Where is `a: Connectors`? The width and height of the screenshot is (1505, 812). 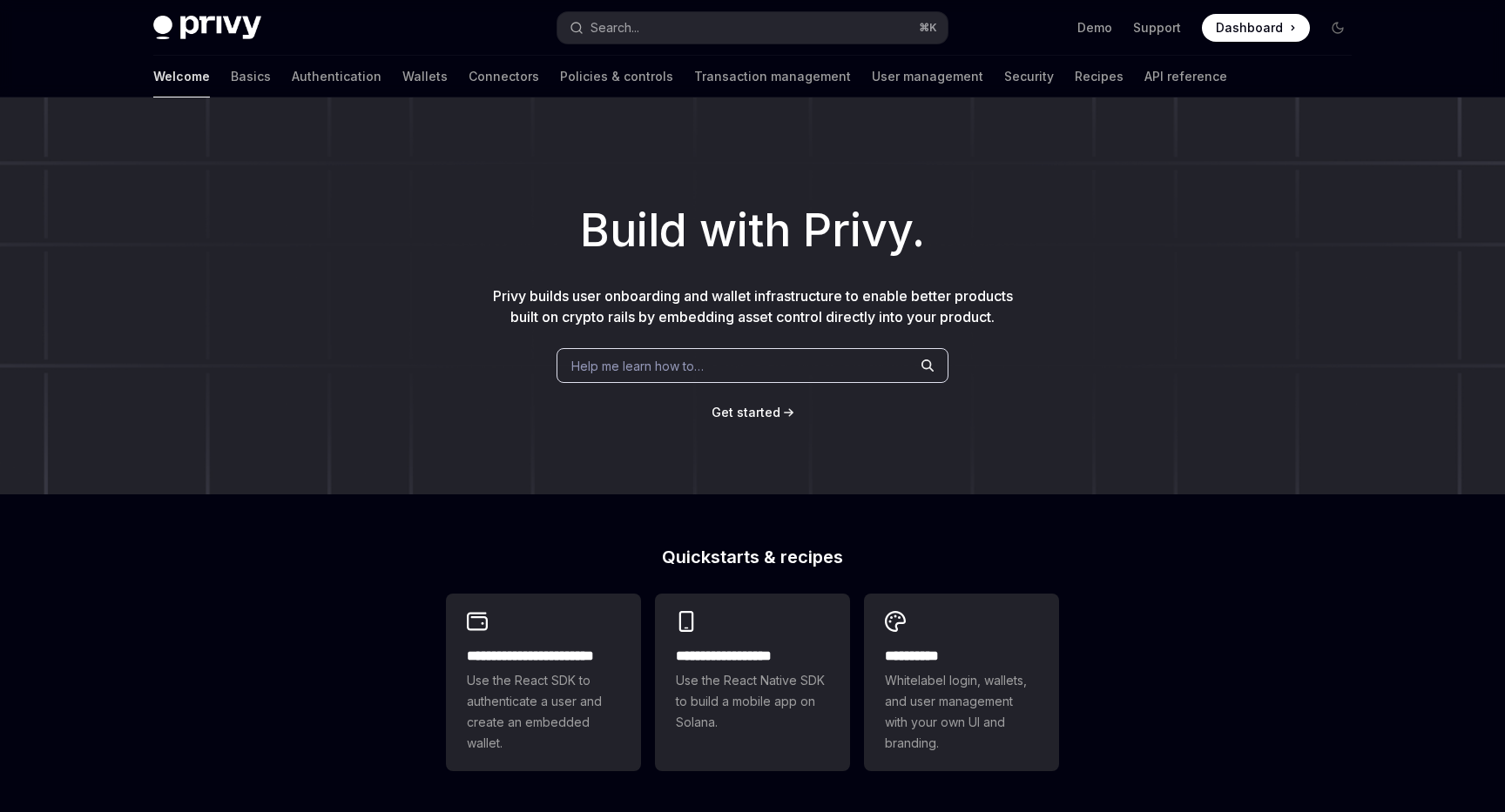
a: Connectors is located at coordinates (503, 77).